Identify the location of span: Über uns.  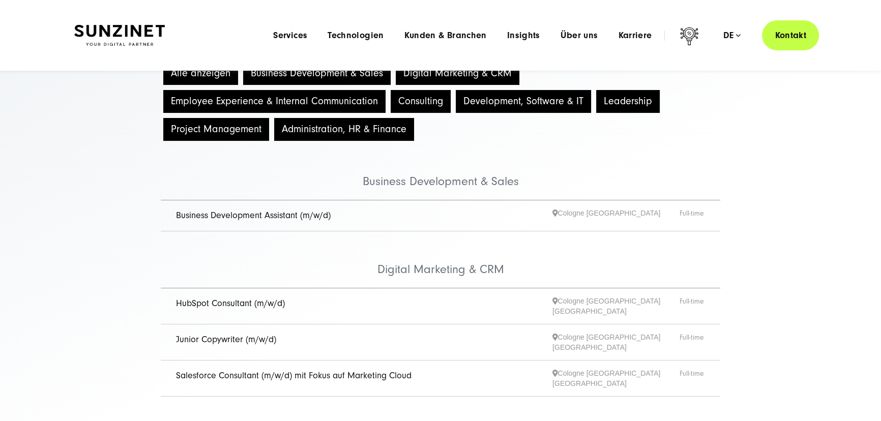
(580, 36).